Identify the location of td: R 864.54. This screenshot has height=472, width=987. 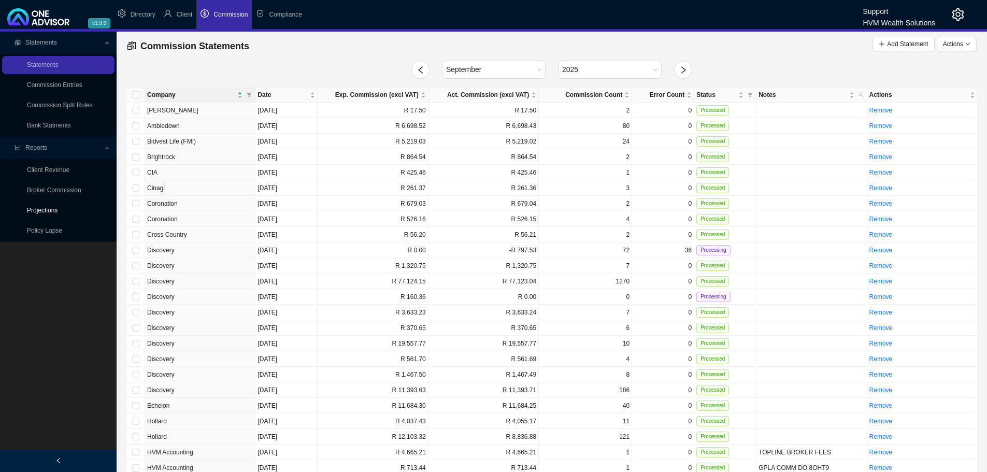
(484, 157).